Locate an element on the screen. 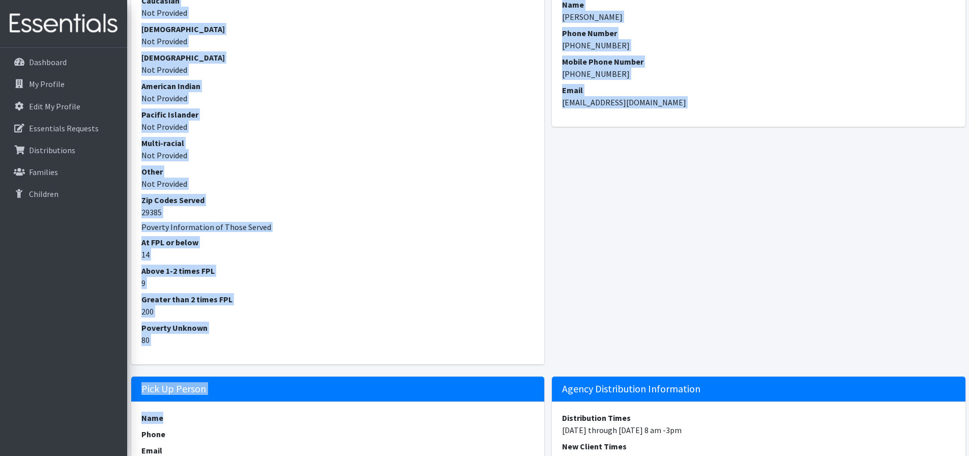 The height and width of the screenshot is (456, 969). a: Distributions is located at coordinates (64, 150).